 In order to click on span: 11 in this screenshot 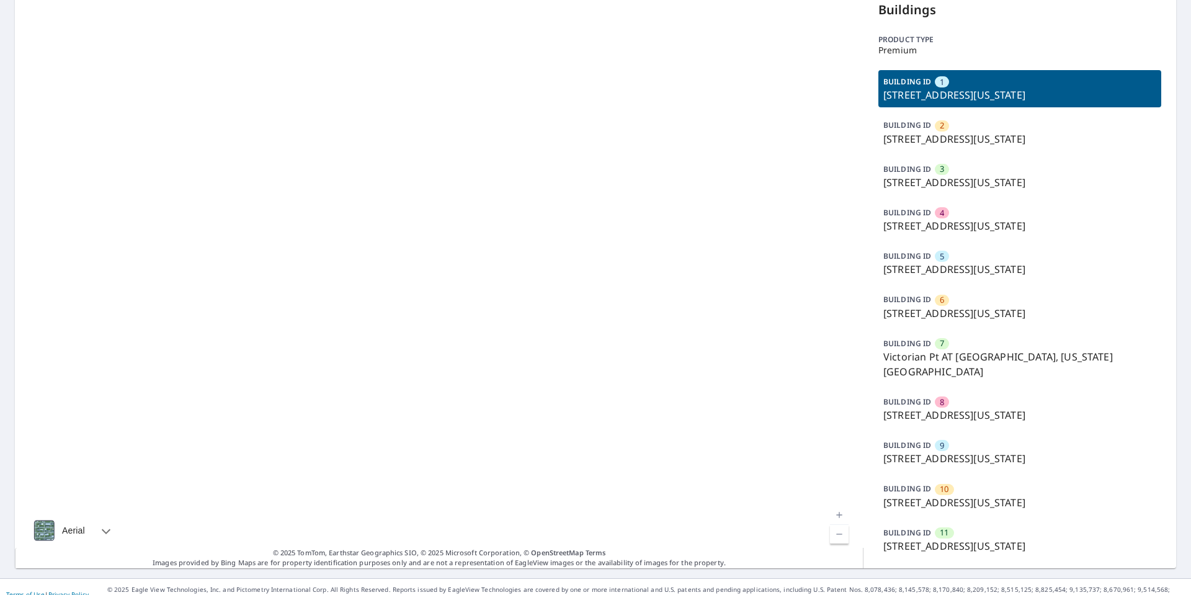, I will do `click(944, 532)`.